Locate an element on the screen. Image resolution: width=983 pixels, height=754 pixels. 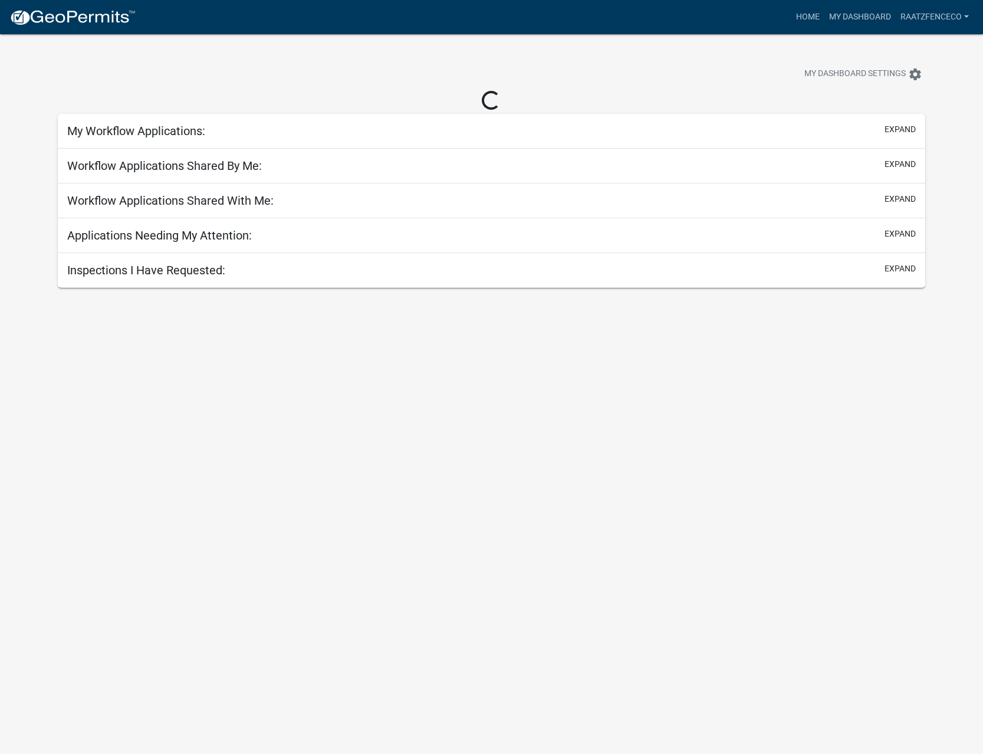
a: raatzfenceco is located at coordinates (935, 17).